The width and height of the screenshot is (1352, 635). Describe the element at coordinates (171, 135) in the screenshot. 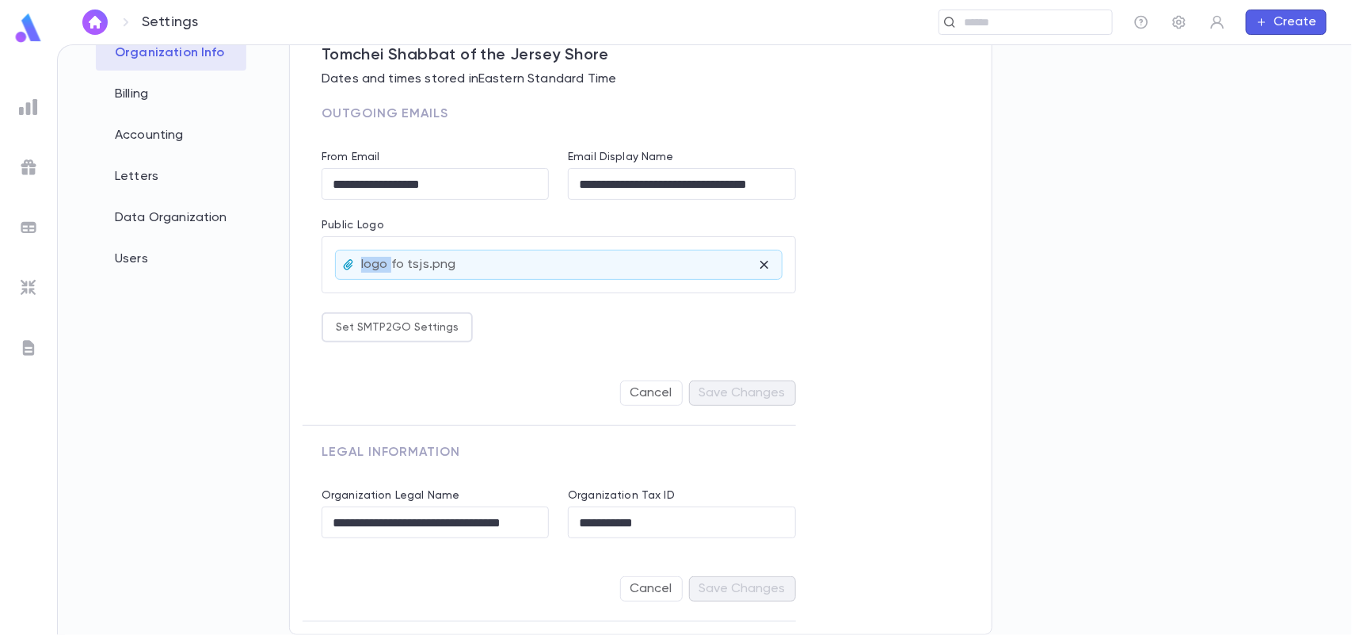

I see `div: Accounting` at that location.